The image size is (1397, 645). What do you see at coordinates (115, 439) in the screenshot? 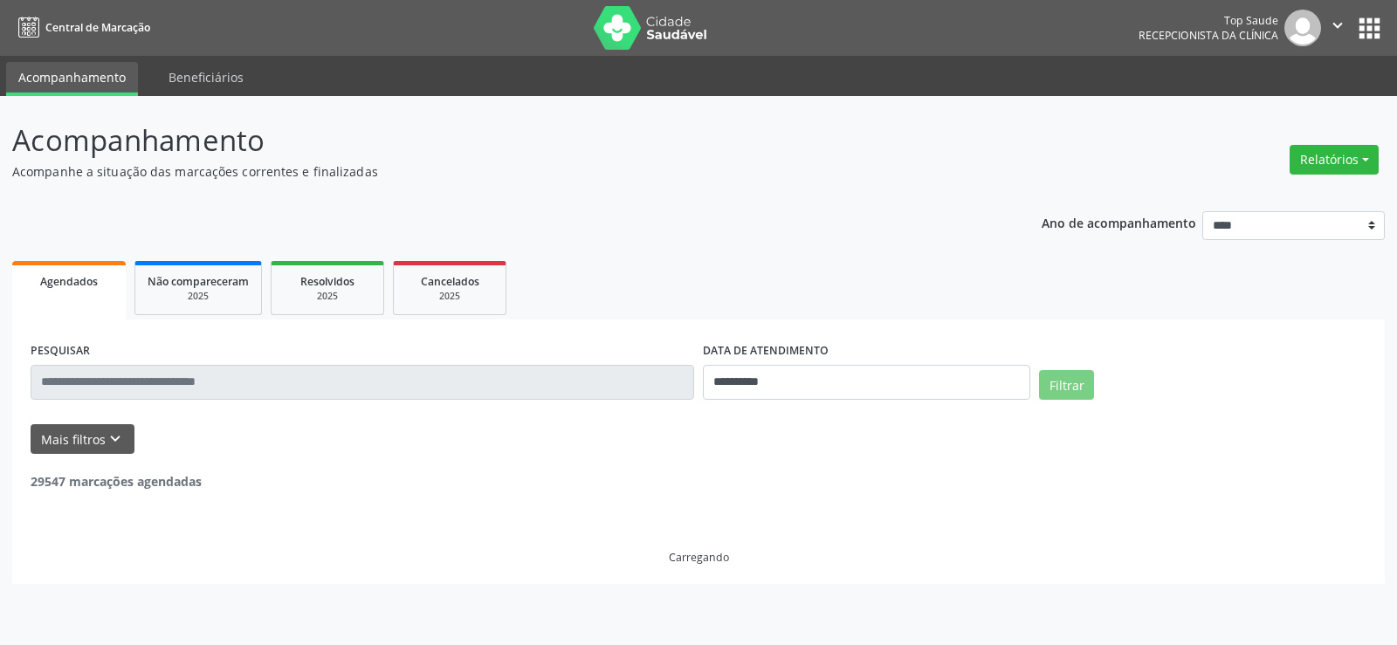
I see `i: keyboard_arrow_down` at bounding box center [115, 439].